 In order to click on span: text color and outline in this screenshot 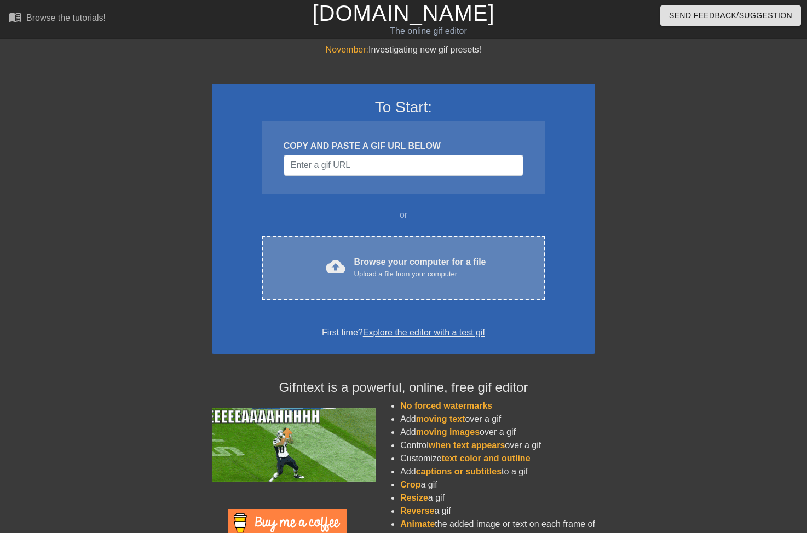, I will do `click(486, 458)`.